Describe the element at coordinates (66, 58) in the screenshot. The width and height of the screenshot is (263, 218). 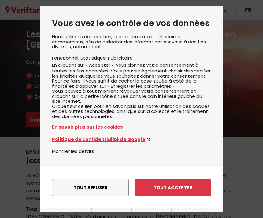
I see `li: Fonctionnel` at that location.